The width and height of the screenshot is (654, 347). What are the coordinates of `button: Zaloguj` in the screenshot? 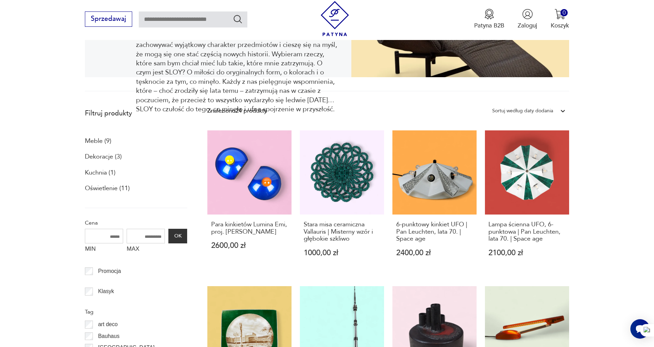 It's located at (527, 19).